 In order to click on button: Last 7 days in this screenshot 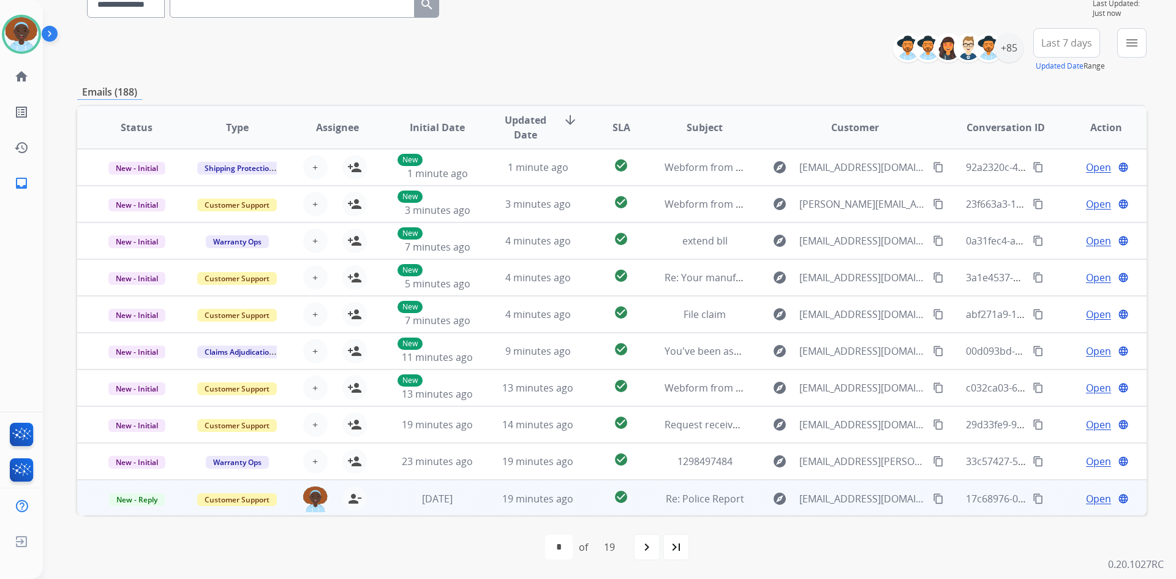, I will do `click(1067, 43)`.